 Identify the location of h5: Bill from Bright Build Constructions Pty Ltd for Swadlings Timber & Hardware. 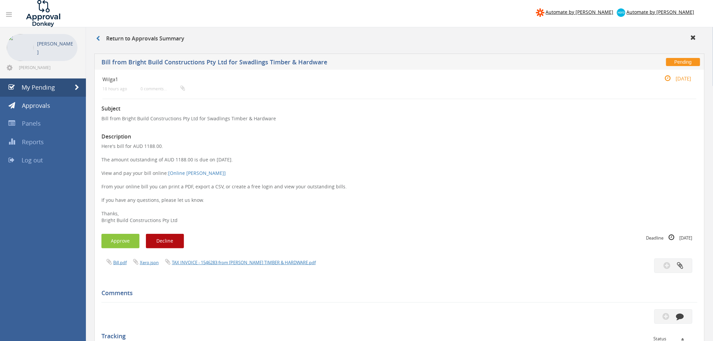
(310, 63).